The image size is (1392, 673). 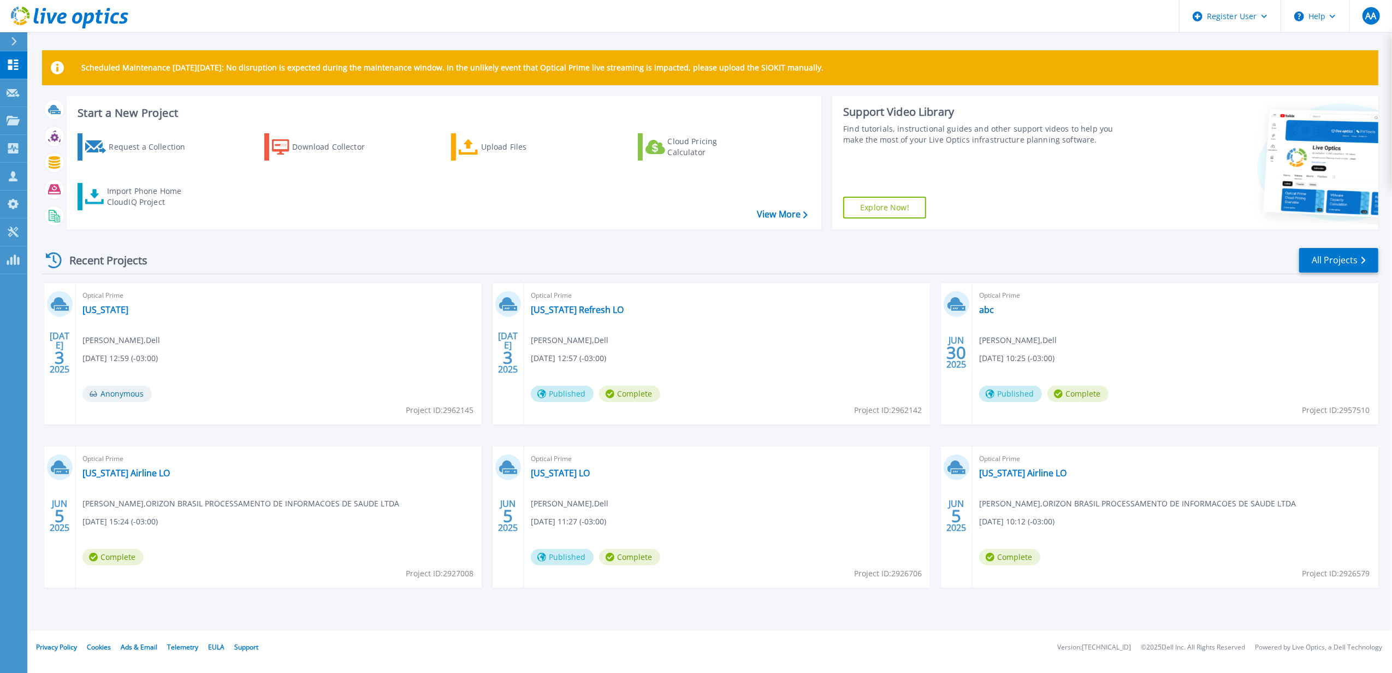 I want to click on a: All Projects, so click(x=1338, y=260).